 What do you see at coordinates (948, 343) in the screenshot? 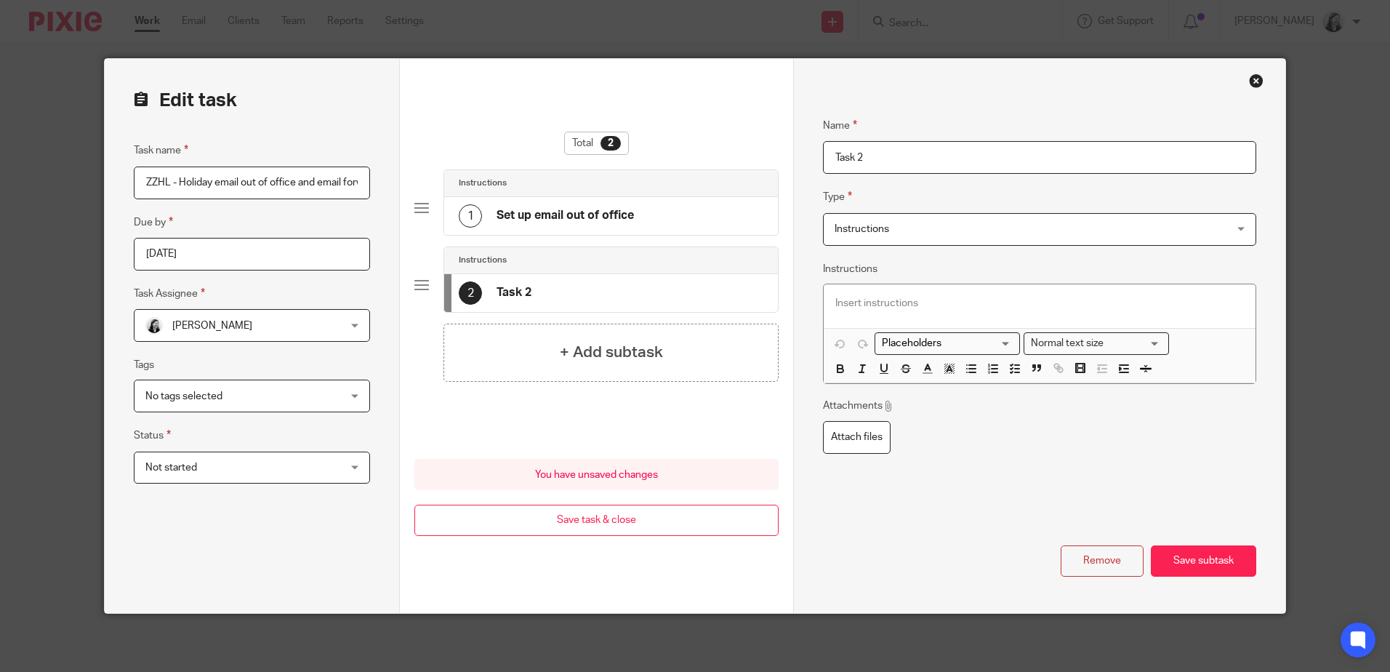
I see `div: Placeholders` at bounding box center [948, 343].